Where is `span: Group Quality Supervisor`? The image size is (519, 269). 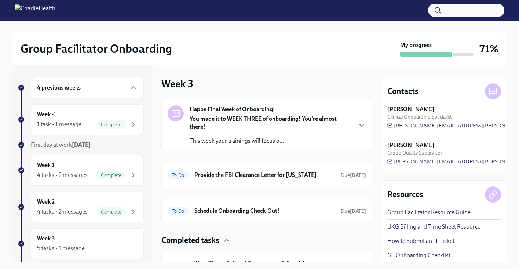 span: Group Quality Supervisor is located at coordinates (415, 153).